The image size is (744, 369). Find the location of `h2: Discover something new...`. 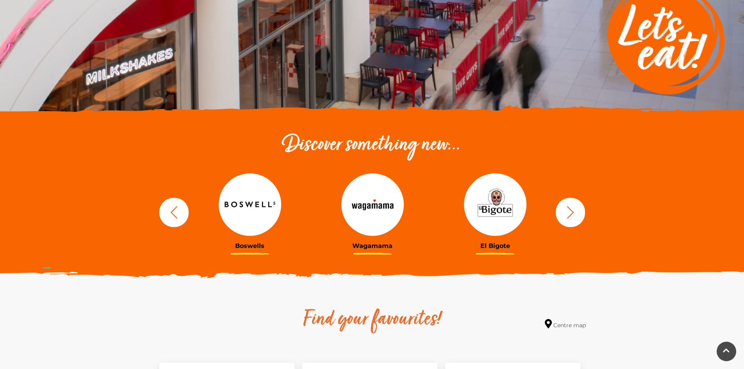

h2: Discover something new... is located at coordinates (372, 145).